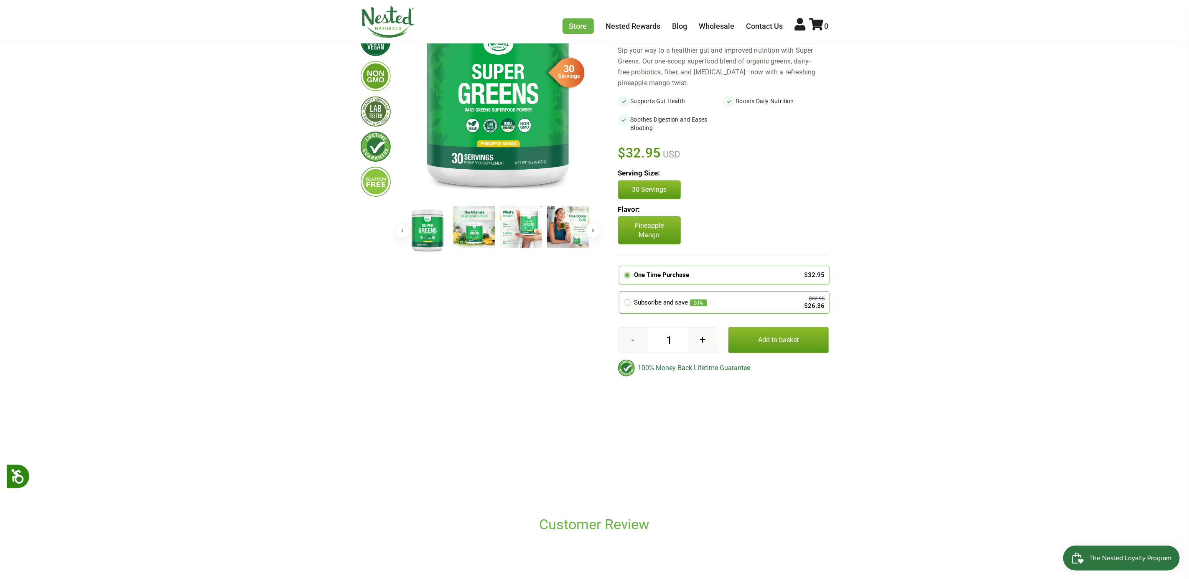  What do you see at coordinates (765, 26) in the screenshot?
I see `a: Contact Us` at bounding box center [765, 26].